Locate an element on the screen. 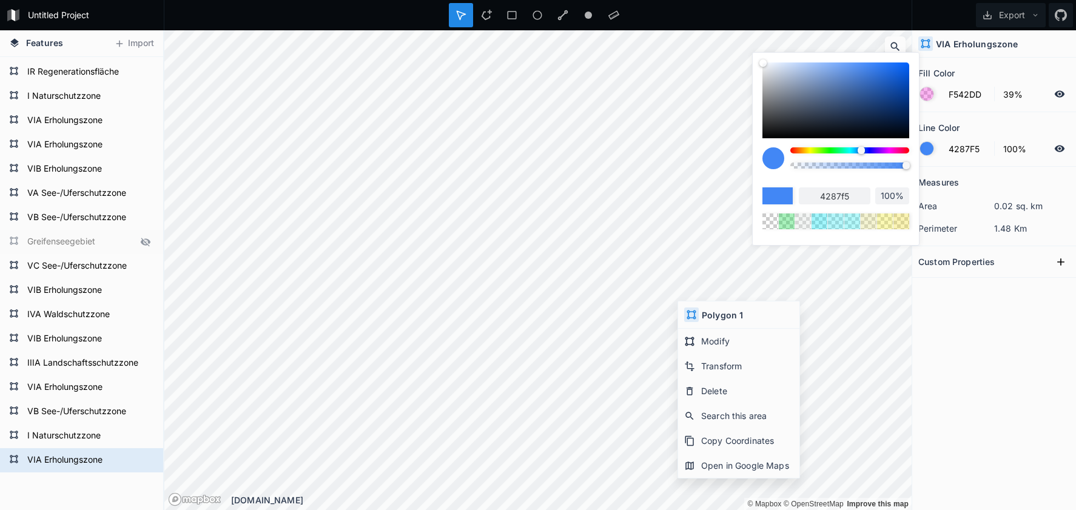 This screenshot has height=510, width=1076. a: OpenStreetMap is located at coordinates (814, 504).